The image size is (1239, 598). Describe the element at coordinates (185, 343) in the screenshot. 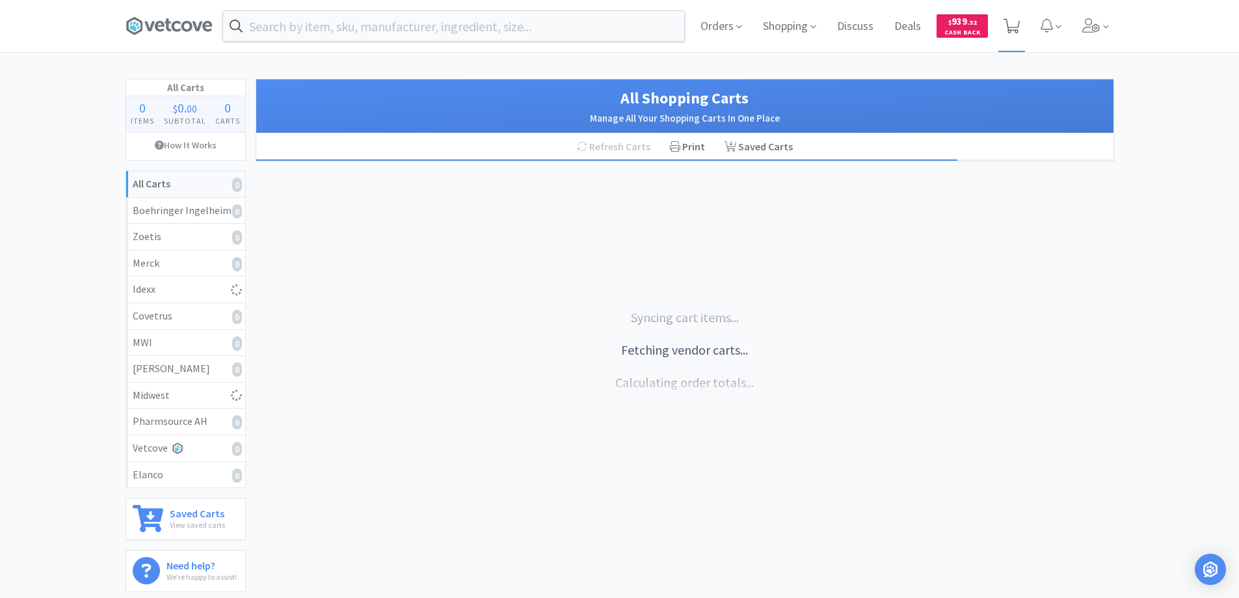

I see `div: MWI` at that location.